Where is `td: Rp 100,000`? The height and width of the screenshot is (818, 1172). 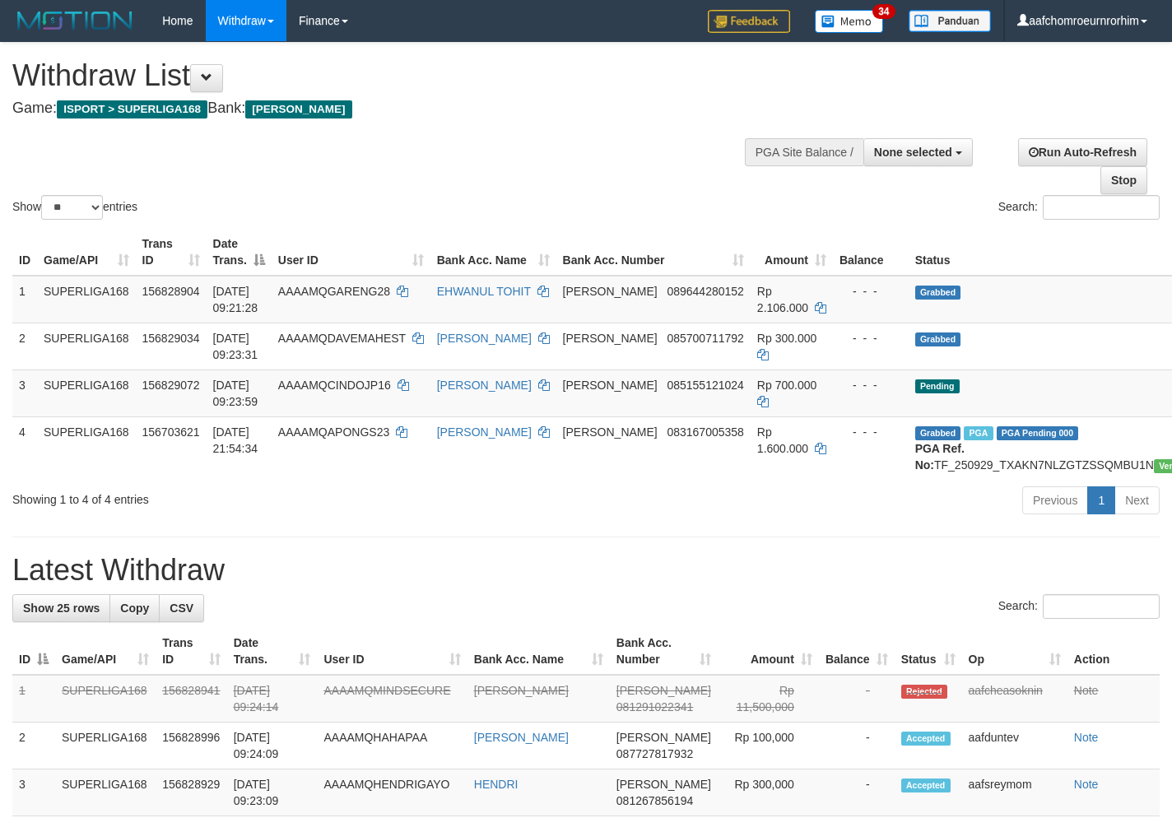
td: Rp 100,000 is located at coordinates (768, 746).